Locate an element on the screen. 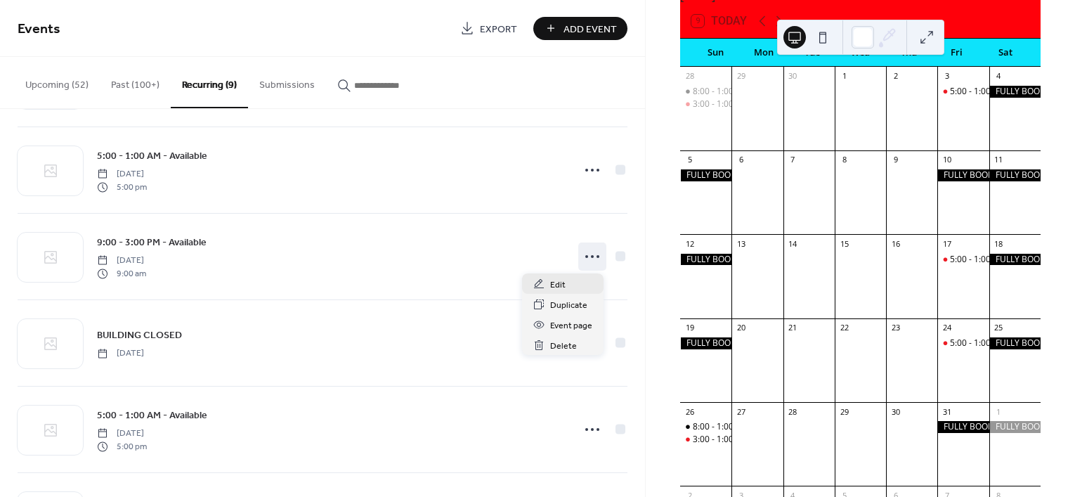 The height and width of the screenshot is (497, 1075). span: 9:00 am is located at coordinates (122, 273).